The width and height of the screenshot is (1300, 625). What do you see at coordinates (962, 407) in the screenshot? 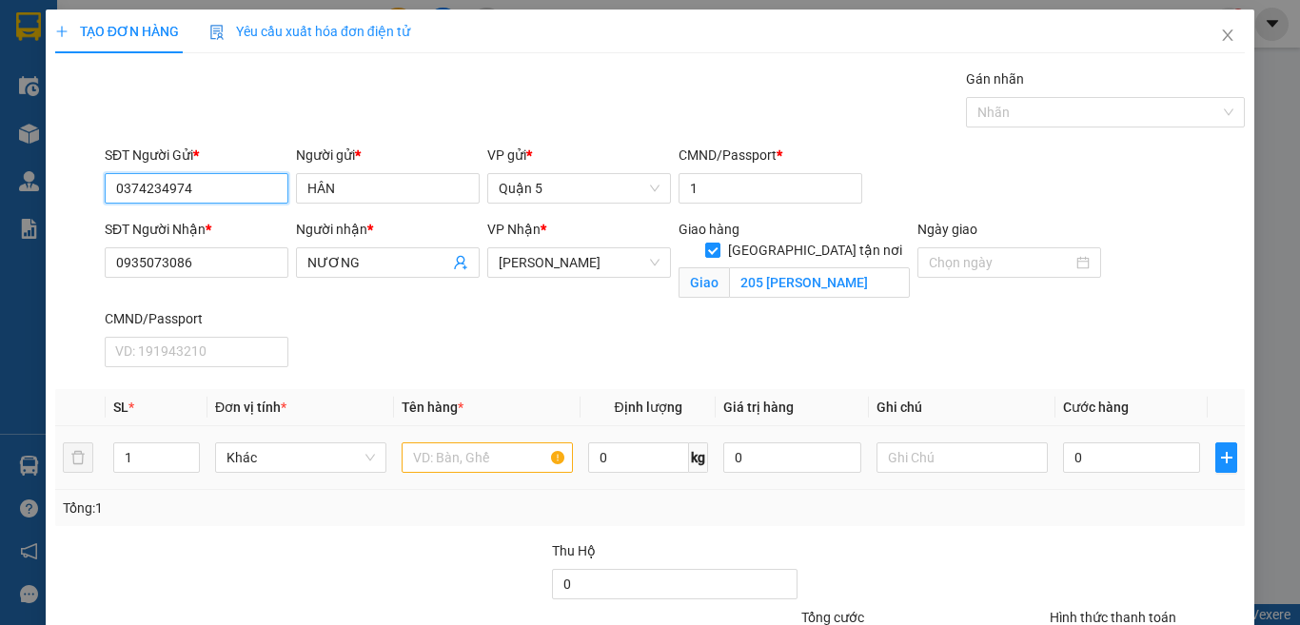
I see `th: Ghi chú` at bounding box center [962, 407].